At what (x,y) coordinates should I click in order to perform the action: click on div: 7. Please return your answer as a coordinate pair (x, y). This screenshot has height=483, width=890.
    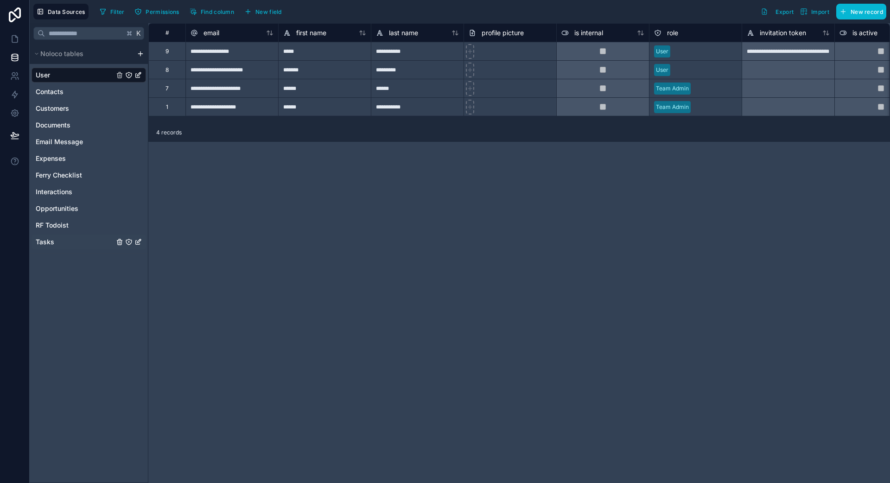
    Looking at the image, I should click on (167, 88).